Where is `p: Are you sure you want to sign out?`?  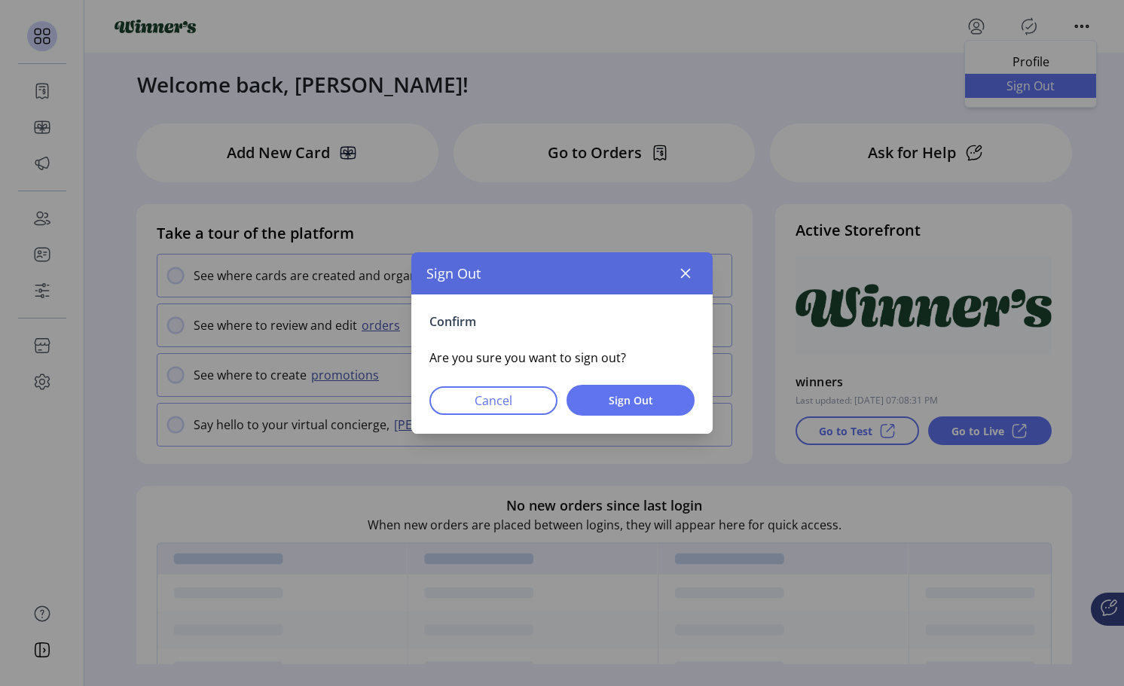 p: Are you sure you want to sign out? is located at coordinates (562, 358).